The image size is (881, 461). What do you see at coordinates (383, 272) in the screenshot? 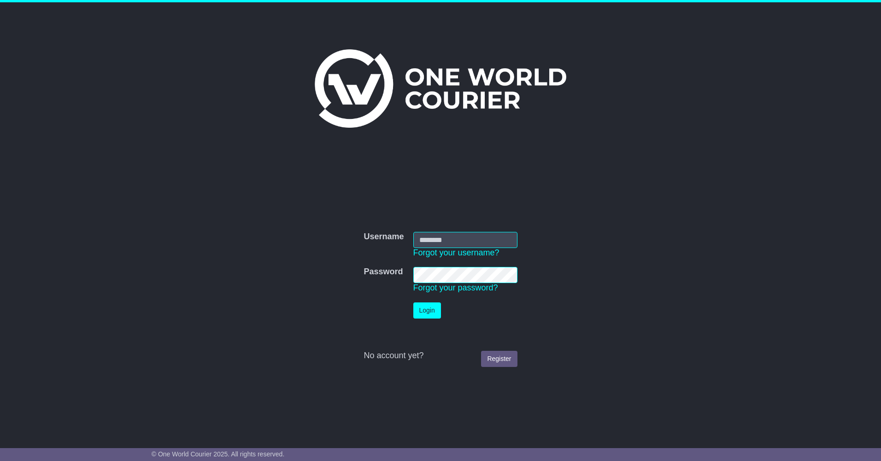
I see `label: Password` at bounding box center [383, 272].